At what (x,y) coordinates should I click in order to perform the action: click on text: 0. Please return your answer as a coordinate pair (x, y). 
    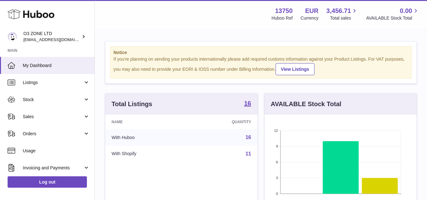
    Looking at the image, I should click on (277, 194).